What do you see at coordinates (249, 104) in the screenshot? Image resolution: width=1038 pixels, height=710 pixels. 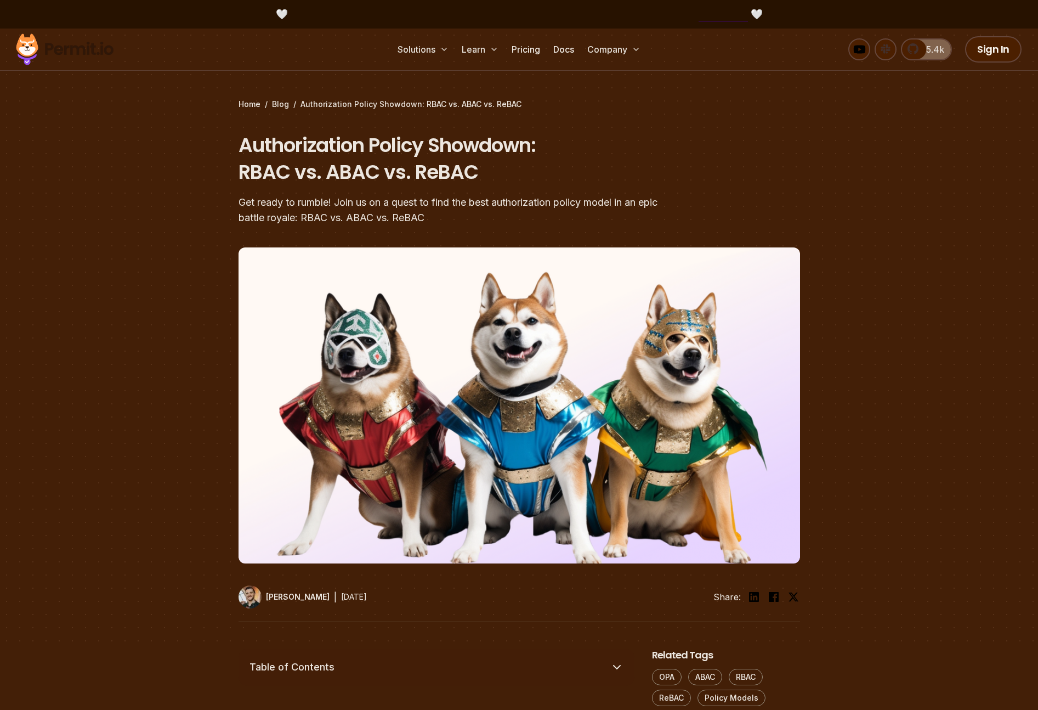 I see `a: Home` at bounding box center [249, 104].